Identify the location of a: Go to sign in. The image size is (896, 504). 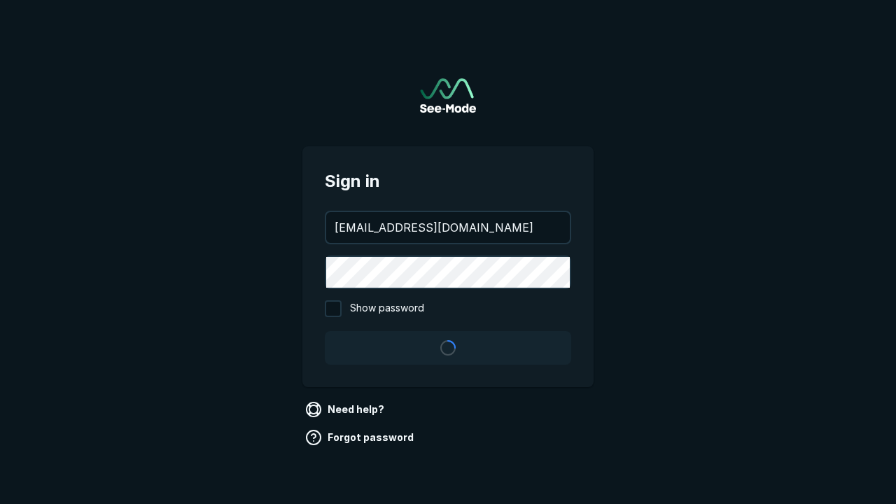
(448, 95).